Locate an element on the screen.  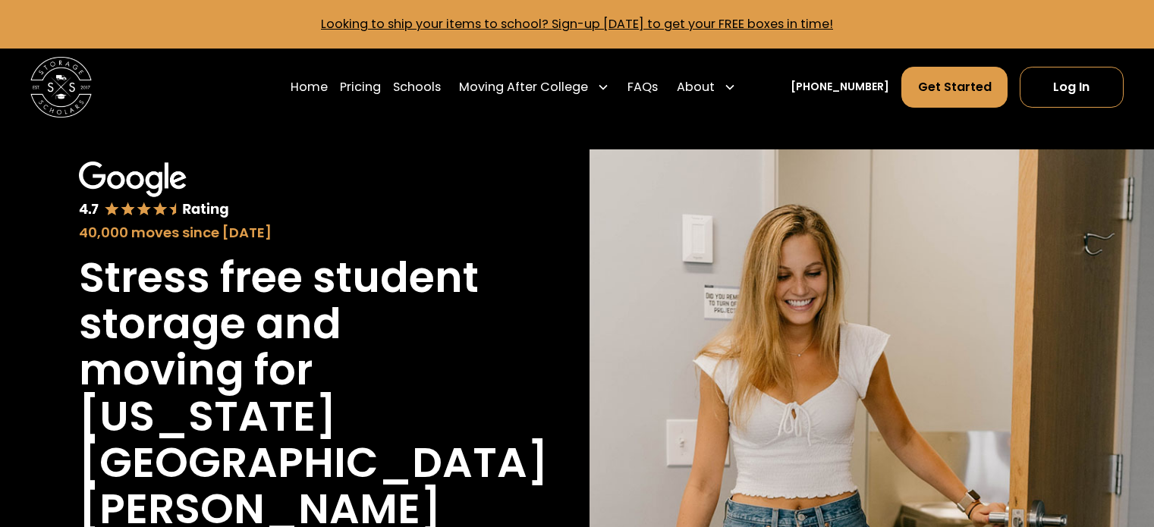
div: About is located at coordinates (695, 87).